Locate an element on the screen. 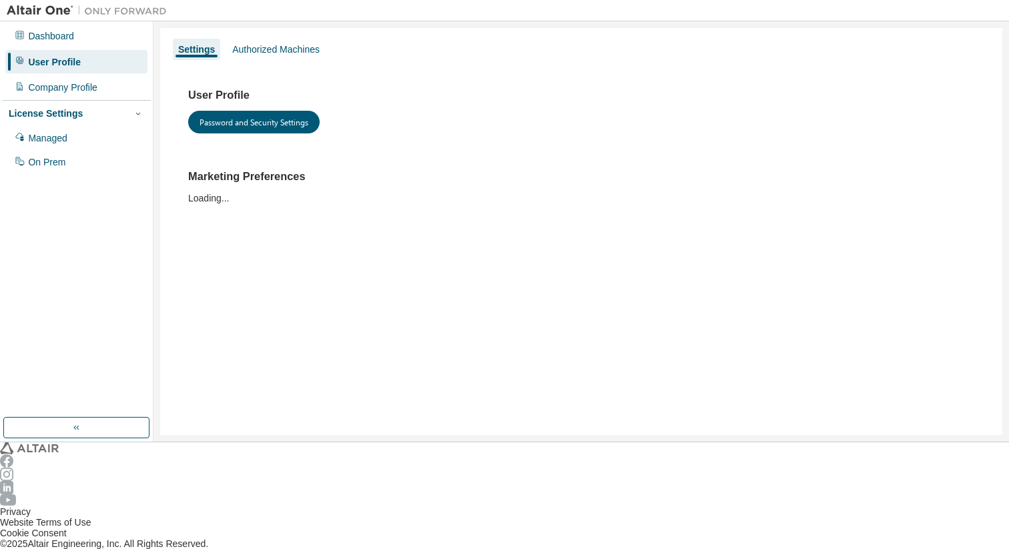  div: Managed is located at coordinates (47, 138).